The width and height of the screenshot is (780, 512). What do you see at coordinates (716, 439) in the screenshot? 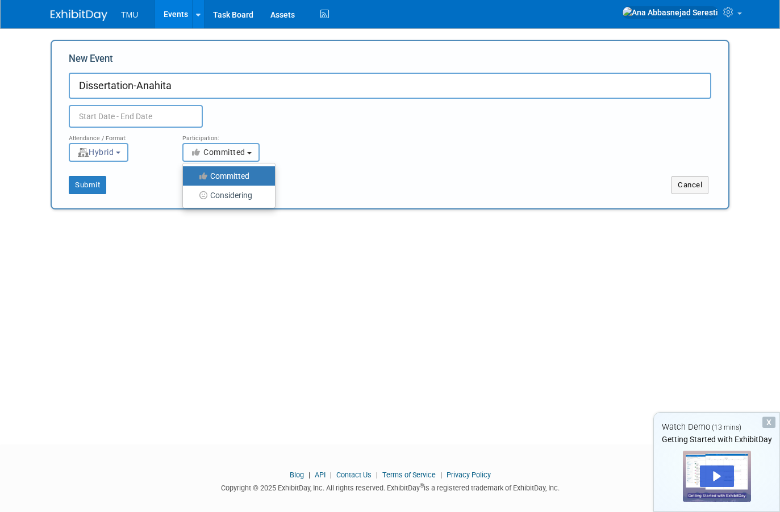
I see `div: Getting Started with ExhibitDay` at bounding box center [716, 439].